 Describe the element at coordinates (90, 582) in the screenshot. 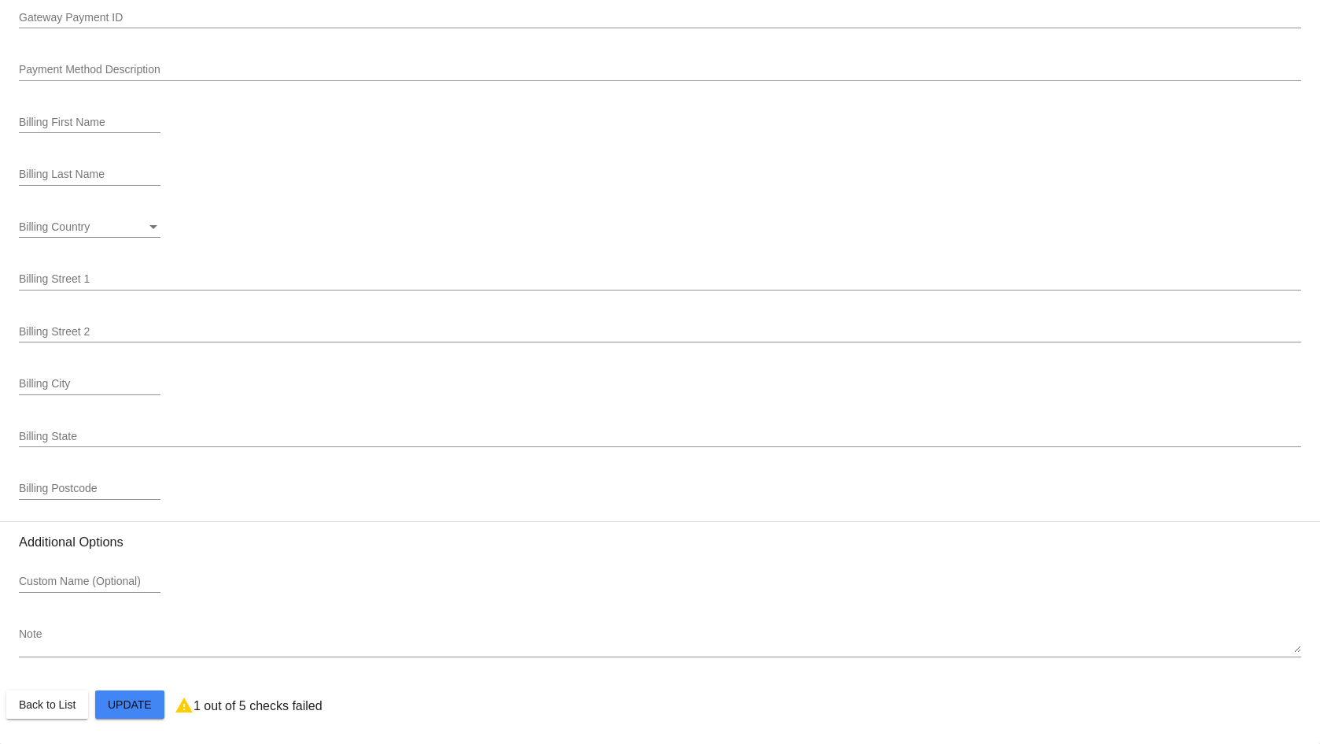

I see `input: Custom Name (Optional)` at that location.